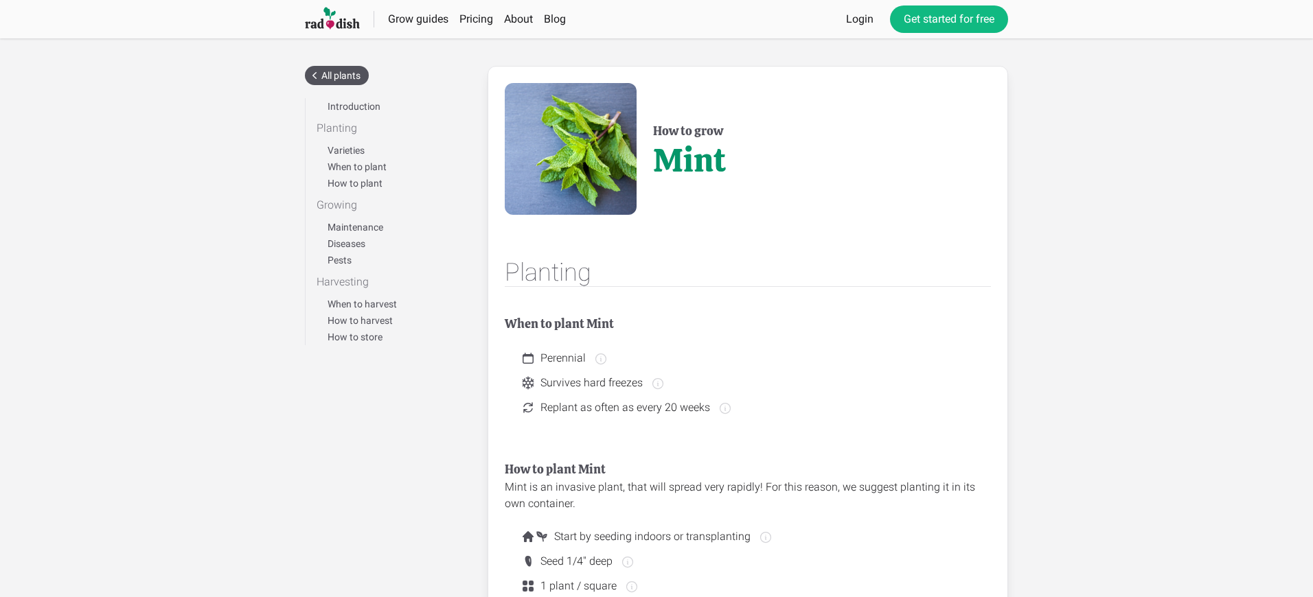 The image size is (1313, 597). What do you see at coordinates (689, 160) in the screenshot?
I see `div: Mint` at bounding box center [689, 160].